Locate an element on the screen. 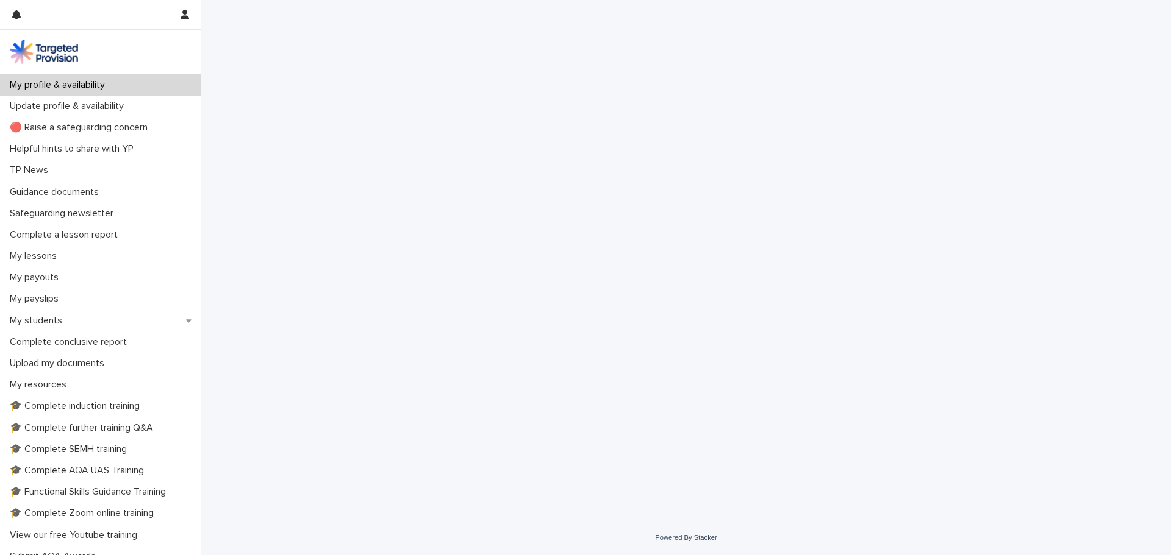 This screenshot has height=555, width=1171. p: Safeguarding newsletter is located at coordinates (64, 213).